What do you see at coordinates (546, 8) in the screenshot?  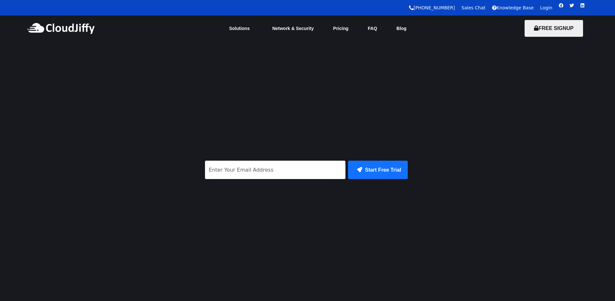 I see `a: Login` at bounding box center [546, 8].